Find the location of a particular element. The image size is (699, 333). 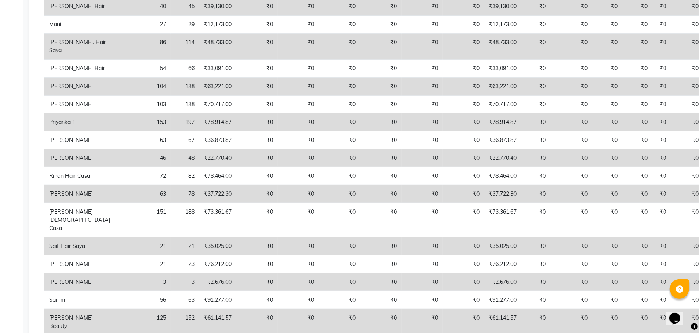

td: 67 is located at coordinates (185, 140).